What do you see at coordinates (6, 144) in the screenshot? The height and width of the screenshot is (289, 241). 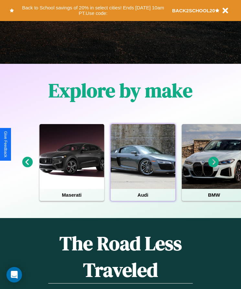 I see `div: Give Feedback` at bounding box center [6, 144].